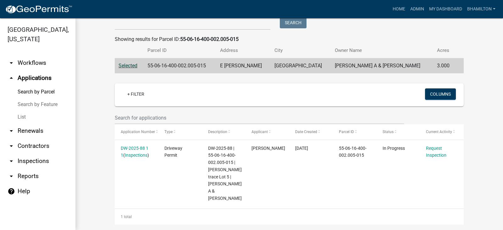 Image resolution: width=503 pixels, height=230 pixels. What do you see at coordinates (136, 132) in the screenshot?
I see `datatable-header-cell: Application Number` at bounding box center [136, 132].